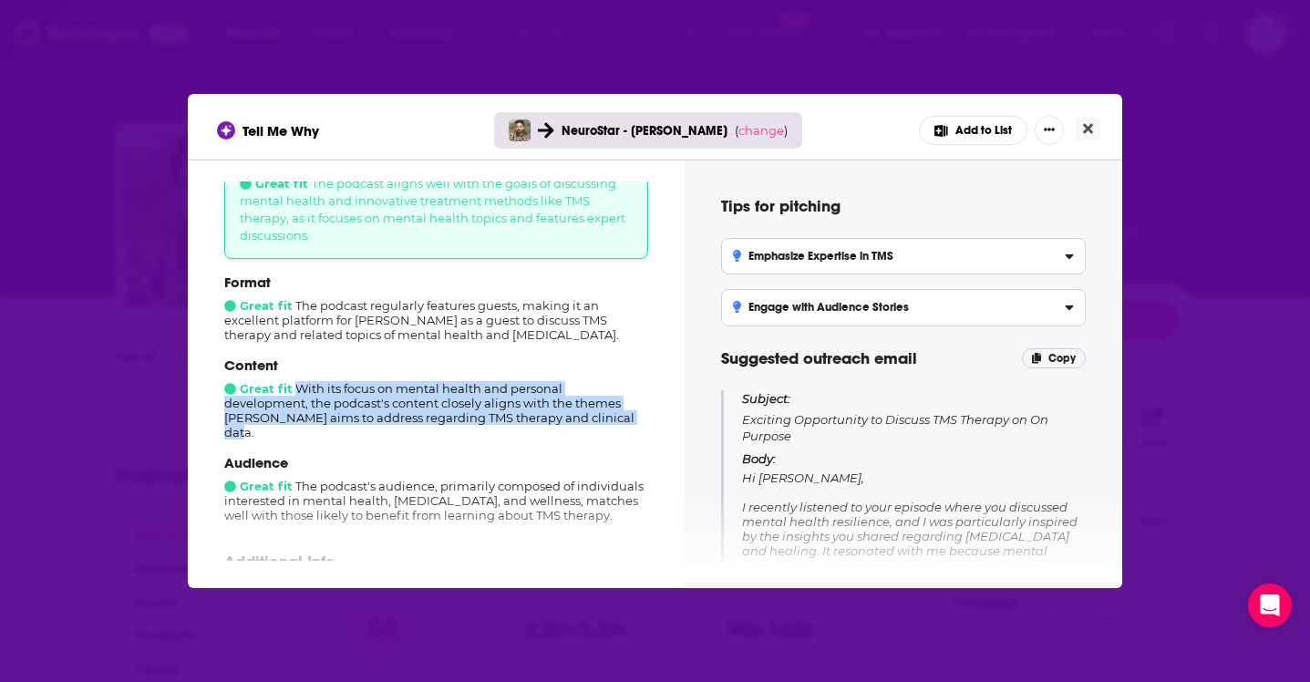  What do you see at coordinates (972, 130) in the screenshot?
I see `button: Add to List` at bounding box center [972, 130].